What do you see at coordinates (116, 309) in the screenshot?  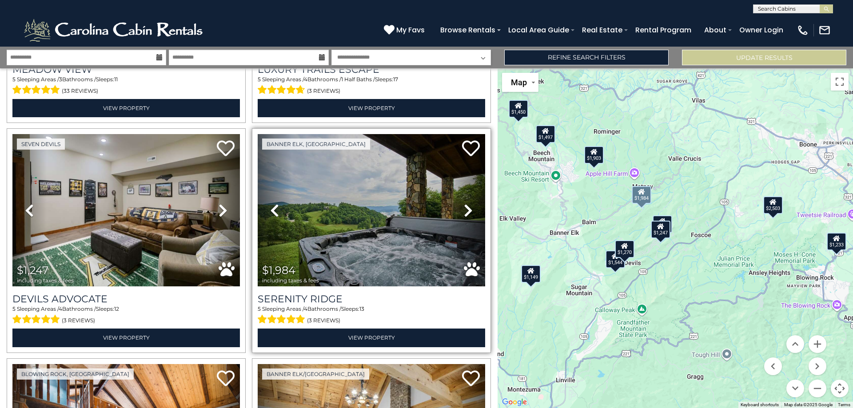 I see `span: 12` at bounding box center [116, 309].